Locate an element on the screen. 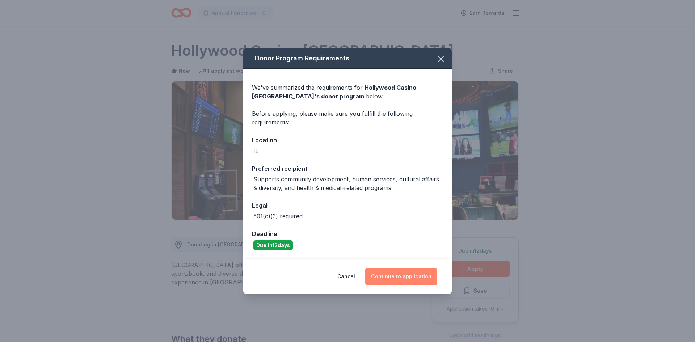 This screenshot has height=342, width=695. button: Cancel is located at coordinates (346, 276).